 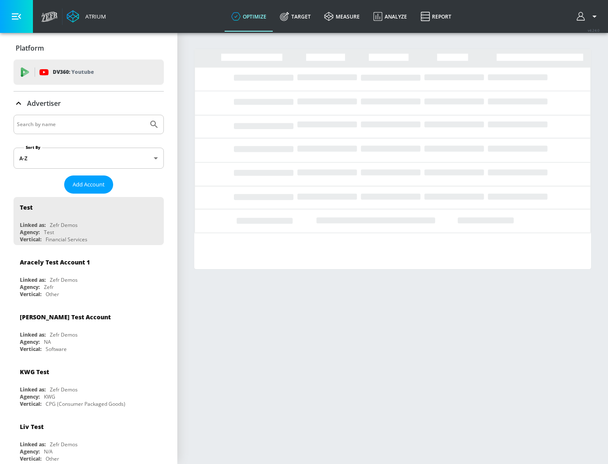 I want to click on p: Advertiser, so click(x=44, y=103).